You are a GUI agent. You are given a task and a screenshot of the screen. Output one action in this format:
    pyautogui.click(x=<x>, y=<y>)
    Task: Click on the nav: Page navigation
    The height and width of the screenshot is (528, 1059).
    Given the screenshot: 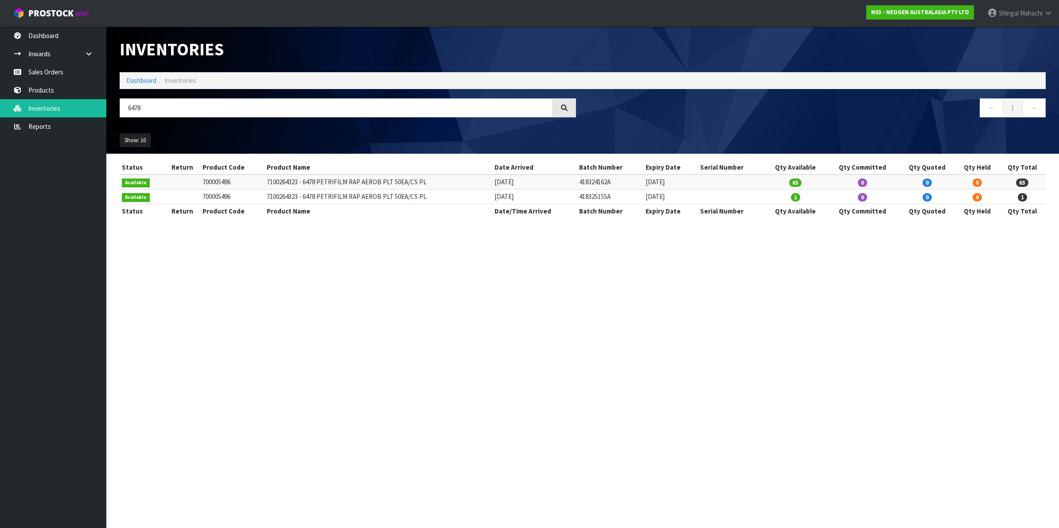 What is the action you would take?
    pyautogui.click(x=817, y=109)
    